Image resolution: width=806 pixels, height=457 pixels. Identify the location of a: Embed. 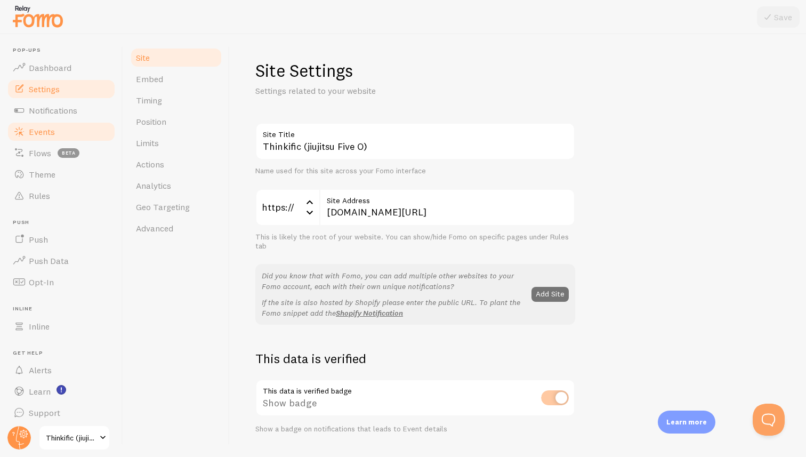
(176, 79).